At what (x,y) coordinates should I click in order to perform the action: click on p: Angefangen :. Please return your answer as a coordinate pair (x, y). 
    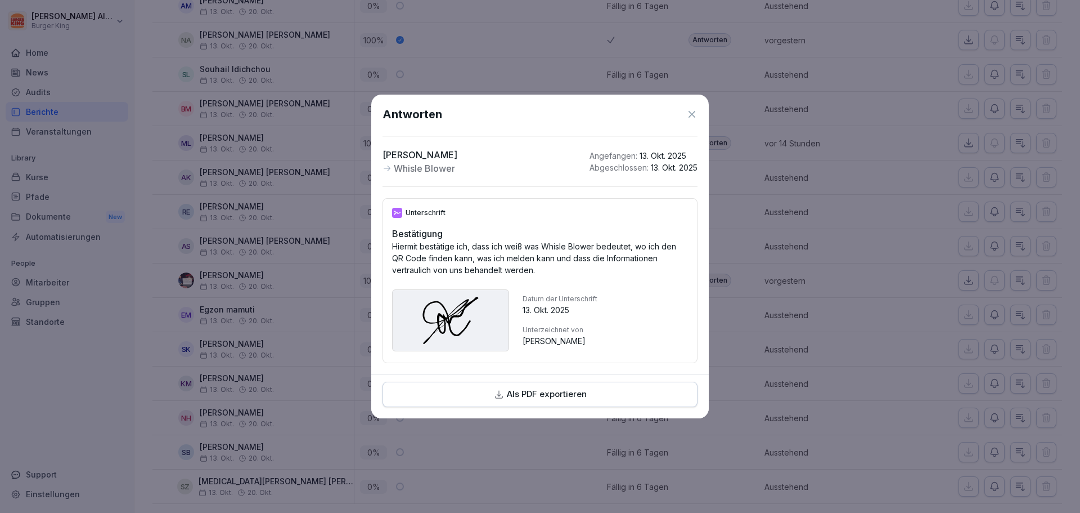
    Looking at the image, I should click on (644, 155).